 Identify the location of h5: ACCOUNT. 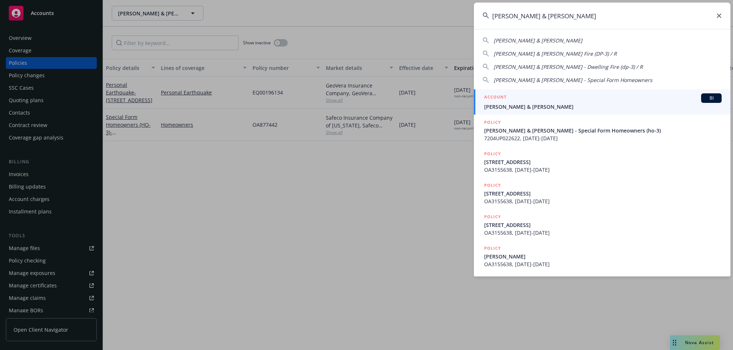
(495, 98).